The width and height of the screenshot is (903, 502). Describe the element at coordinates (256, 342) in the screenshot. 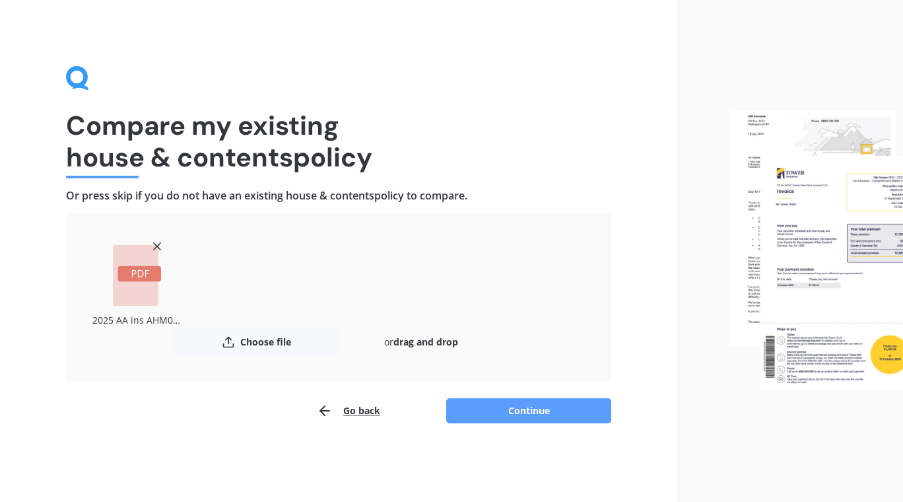

I see `button: Choose file` at that location.